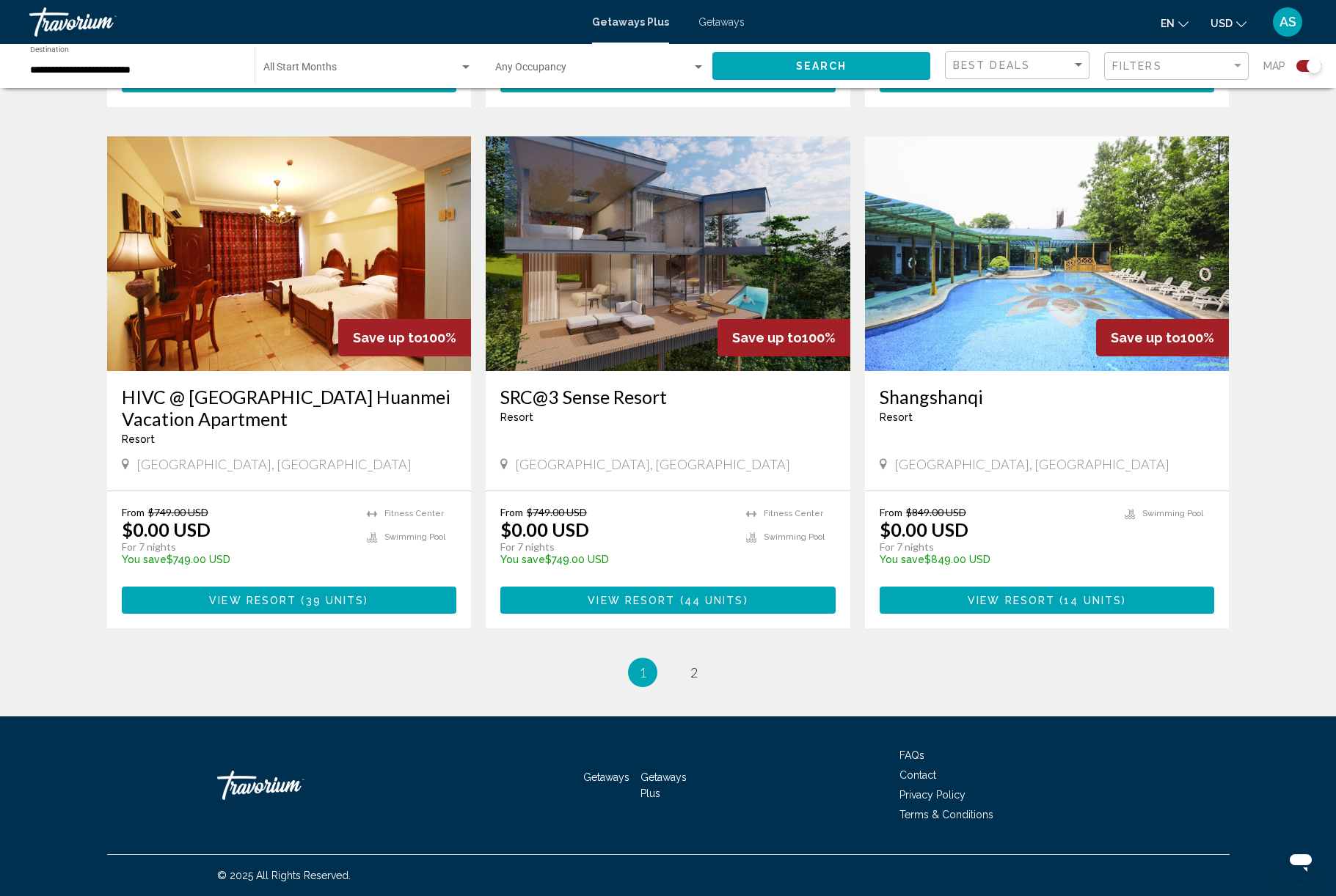 The image size is (1336, 896). Describe the element at coordinates (821, 65) in the screenshot. I see `button: Search` at that location.